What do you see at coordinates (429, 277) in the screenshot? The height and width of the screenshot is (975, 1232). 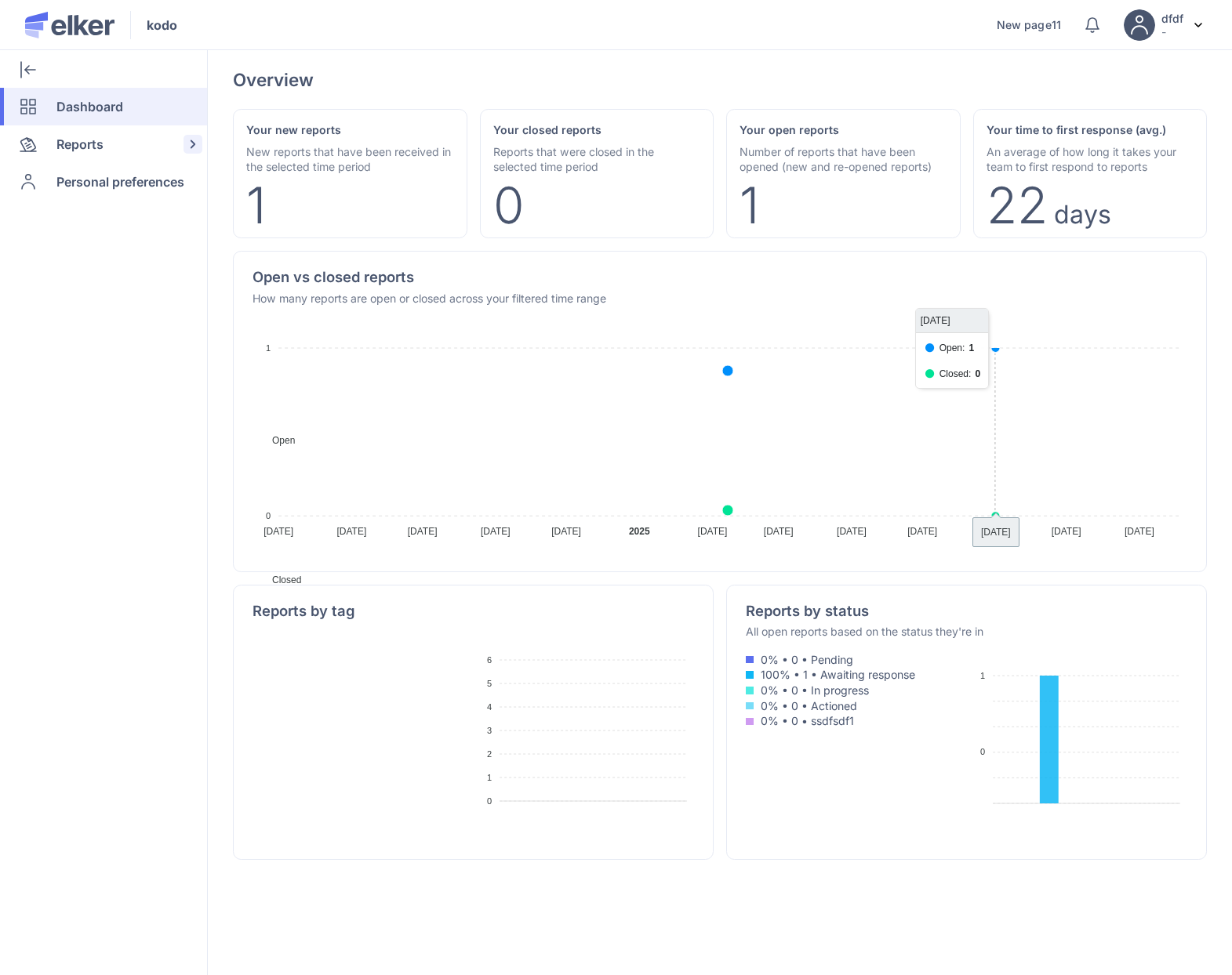 I see `div: Open vs closed reports` at bounding box center [429, 277].